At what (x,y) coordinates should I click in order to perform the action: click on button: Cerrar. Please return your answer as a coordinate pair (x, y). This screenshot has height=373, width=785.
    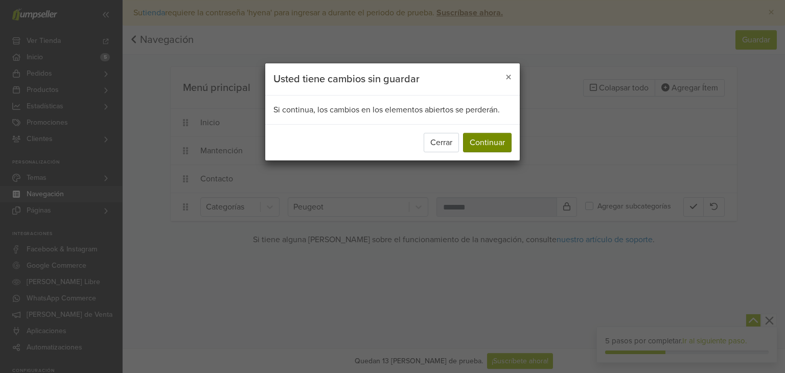
    Looking at the image, I should click on (441, 143).